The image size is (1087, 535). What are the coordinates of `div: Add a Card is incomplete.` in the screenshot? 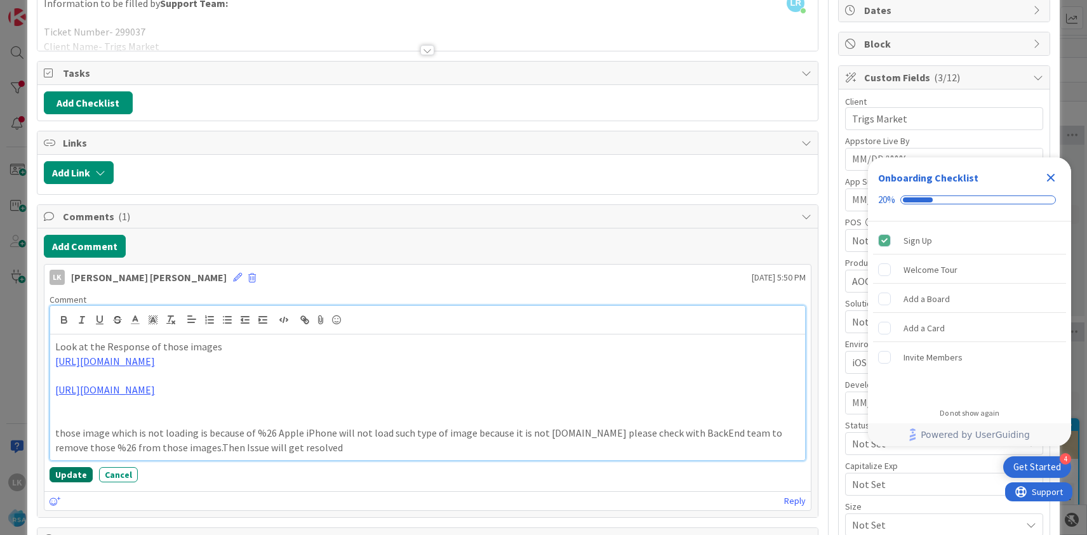 It's located at (970, 328).